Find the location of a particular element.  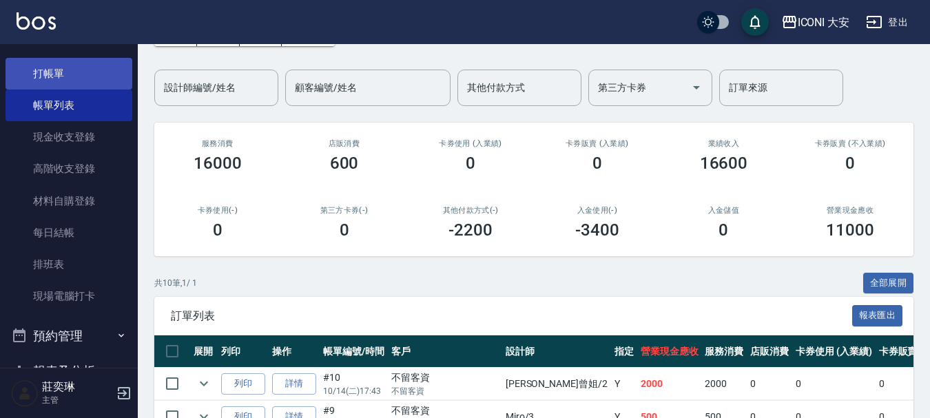

p: 共 10 筆, 1 / 1 is located at coordinates (176, 283).